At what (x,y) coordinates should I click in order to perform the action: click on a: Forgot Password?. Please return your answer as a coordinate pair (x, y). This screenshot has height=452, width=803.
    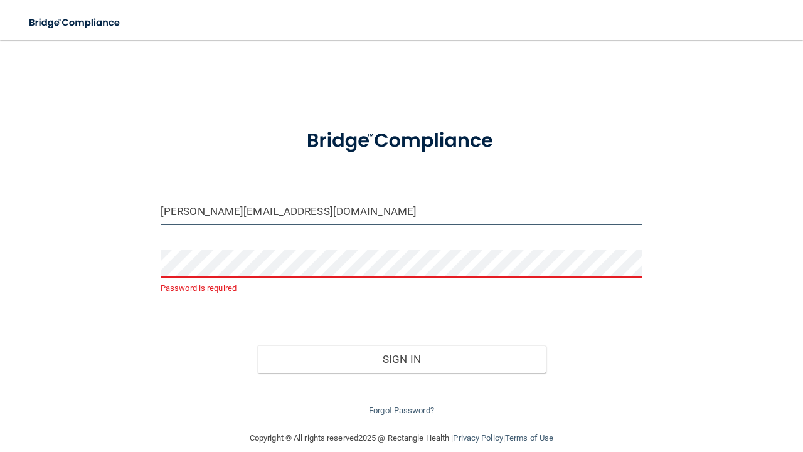
    Looking at the image, I should click on (402, 410).